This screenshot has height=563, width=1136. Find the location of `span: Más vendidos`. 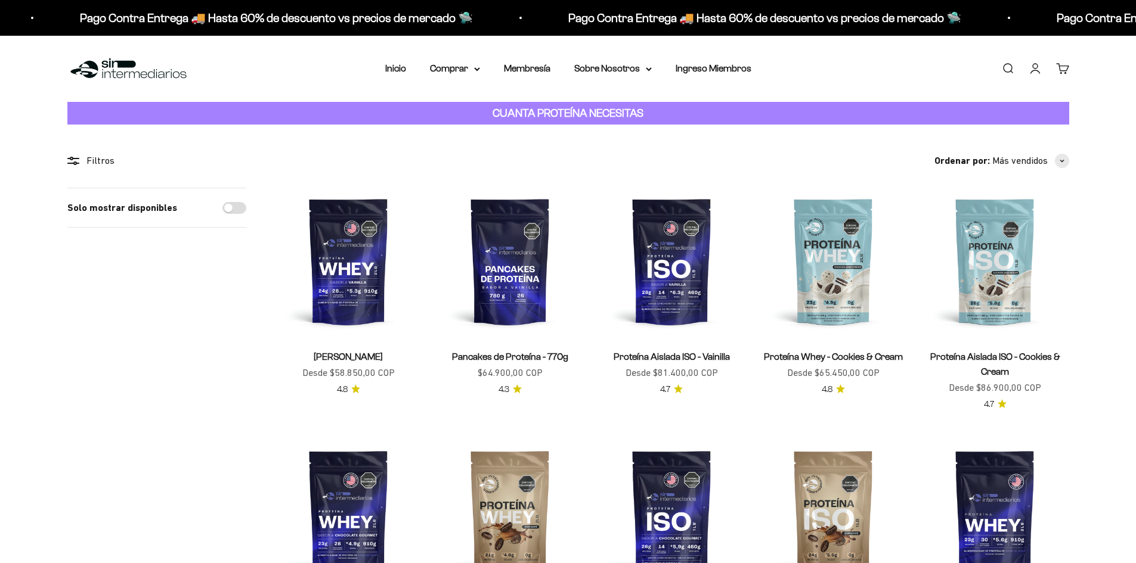

span: Más vendidos is located at coordinates (1019, 161).